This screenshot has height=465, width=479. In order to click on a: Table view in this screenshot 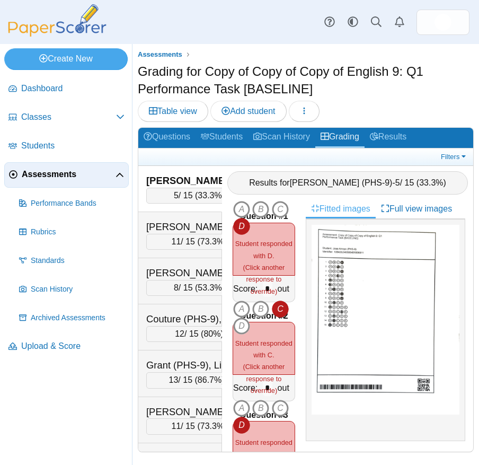, I will do `click(173, 111)`.